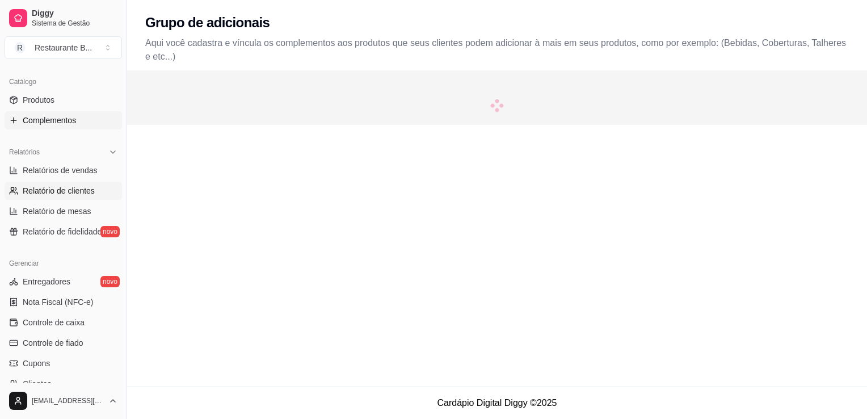  I want to click on span: Entregadores, so click(47, 281).